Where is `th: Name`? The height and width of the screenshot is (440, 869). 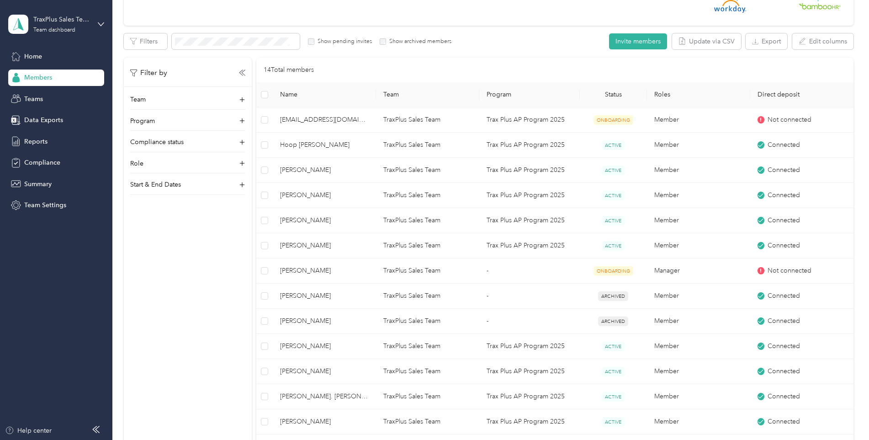 th: Name is located at coordinates (324, 95).